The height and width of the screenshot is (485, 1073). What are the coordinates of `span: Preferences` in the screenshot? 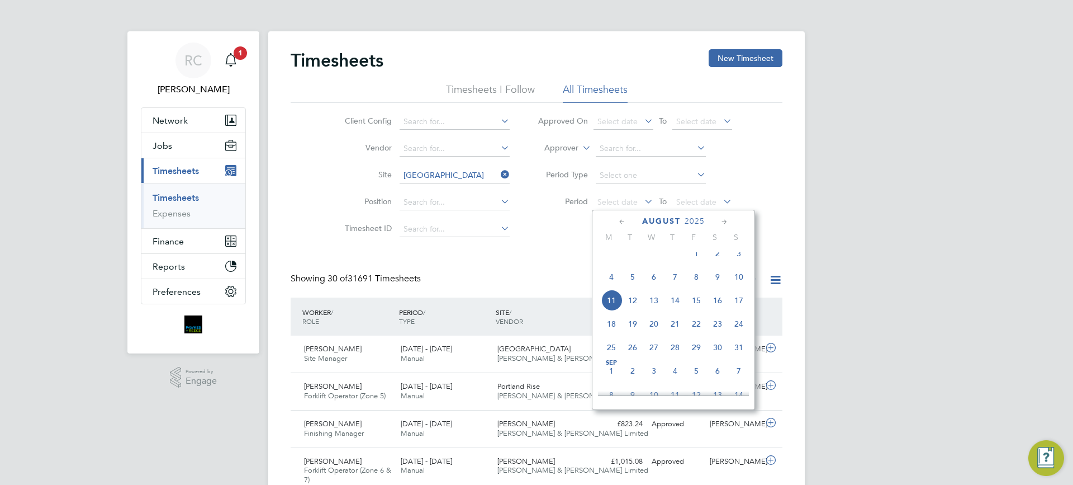 It's located at (177, 291).